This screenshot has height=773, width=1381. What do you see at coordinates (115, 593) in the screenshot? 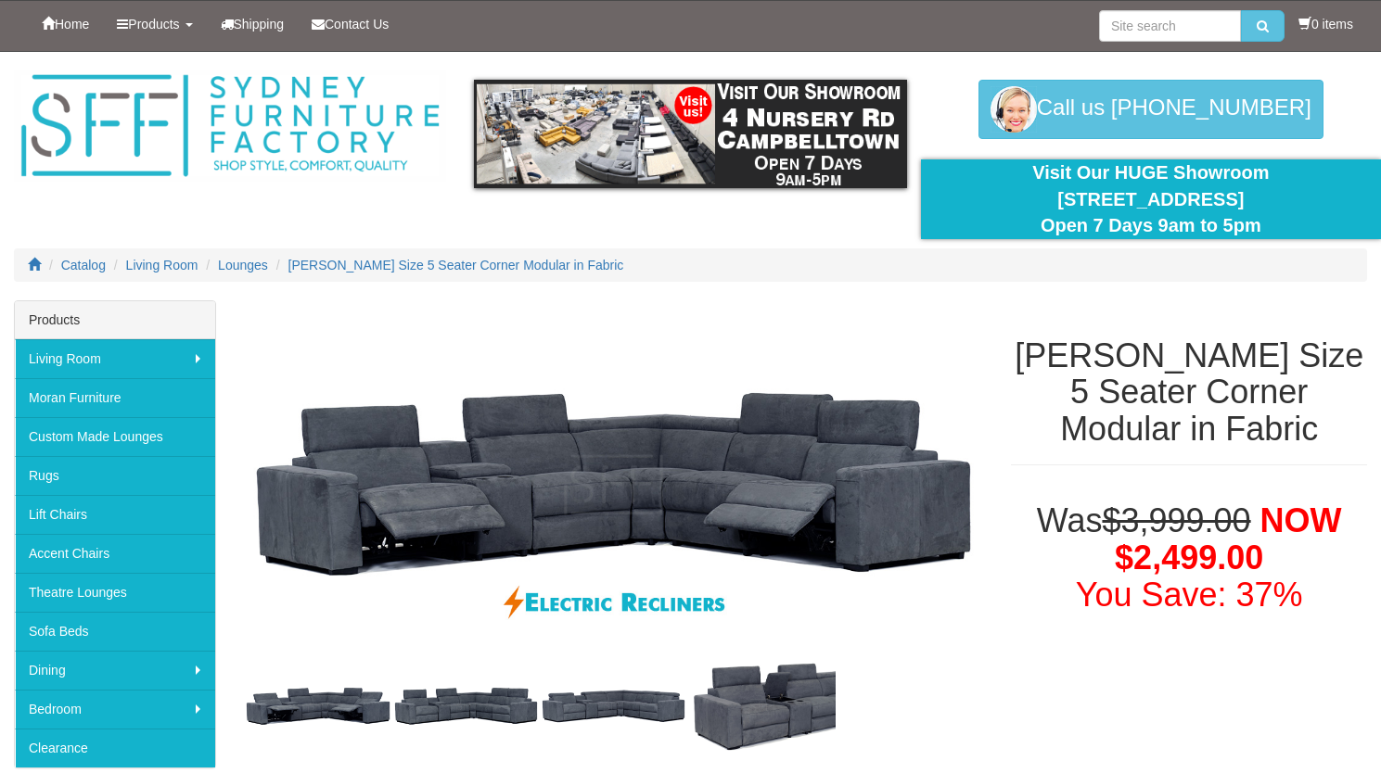
I see `a: Theatre Lounges` at bounding box center [115, 593].